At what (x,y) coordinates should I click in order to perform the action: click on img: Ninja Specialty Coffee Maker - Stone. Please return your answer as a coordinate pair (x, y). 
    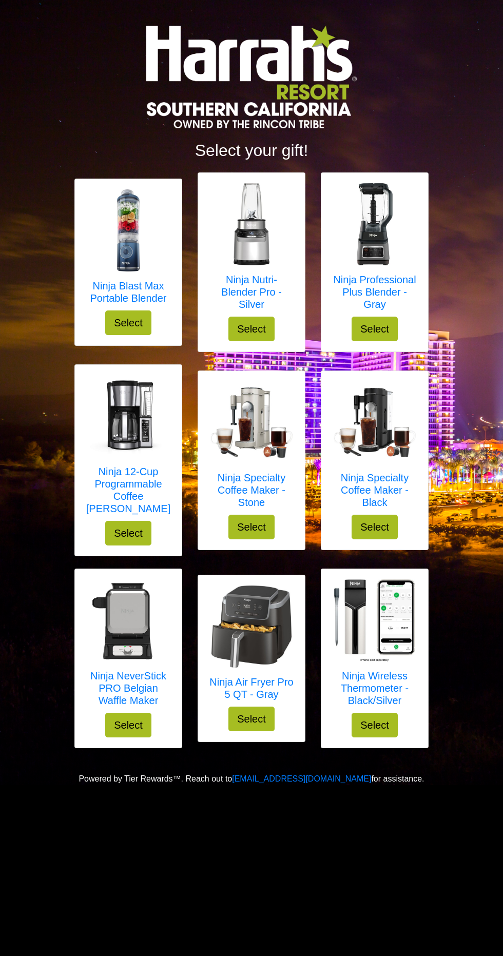
    Looking at the image, I should click on (251, 422).